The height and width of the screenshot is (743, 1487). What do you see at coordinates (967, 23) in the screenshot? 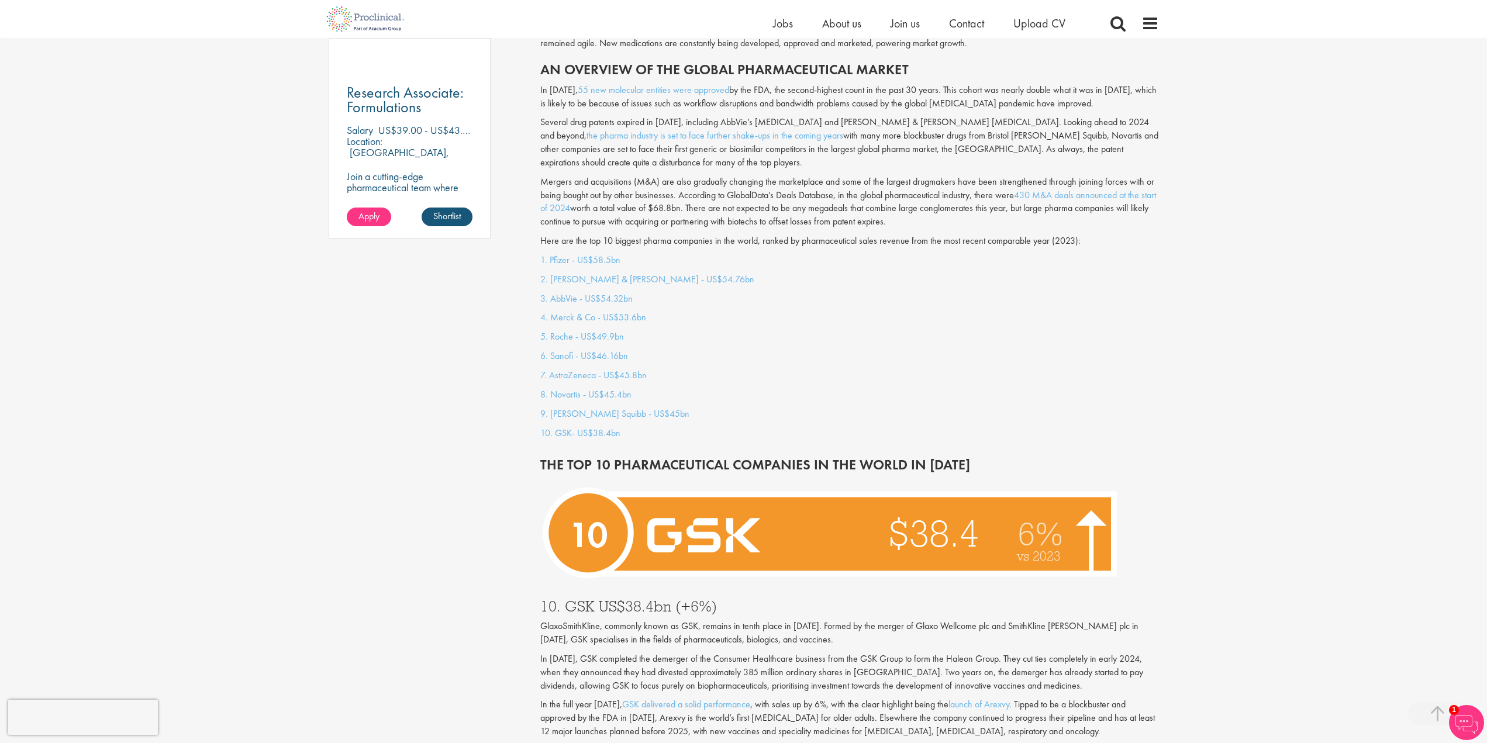
I see `a: Contact` at bounding box center [967, 23].